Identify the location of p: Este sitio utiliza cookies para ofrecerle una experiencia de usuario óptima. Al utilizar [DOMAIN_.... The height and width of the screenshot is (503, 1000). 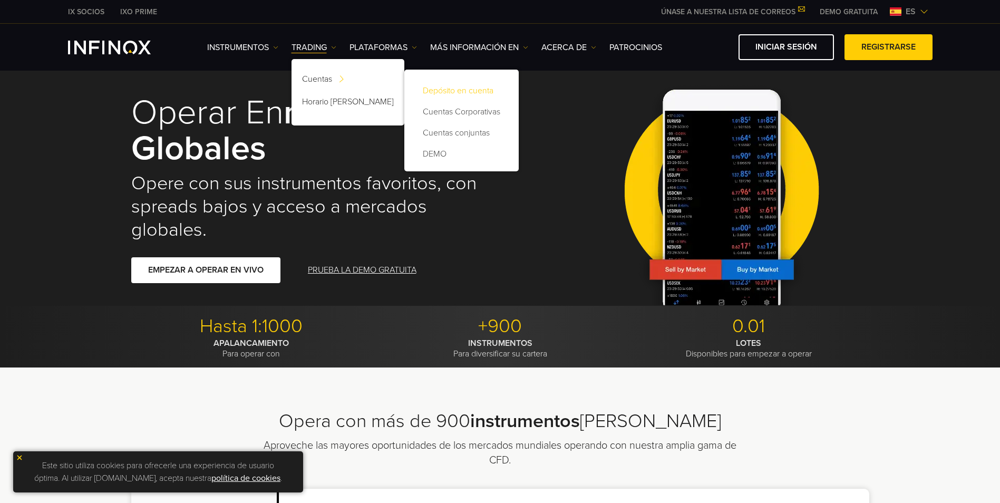
(158, 472).